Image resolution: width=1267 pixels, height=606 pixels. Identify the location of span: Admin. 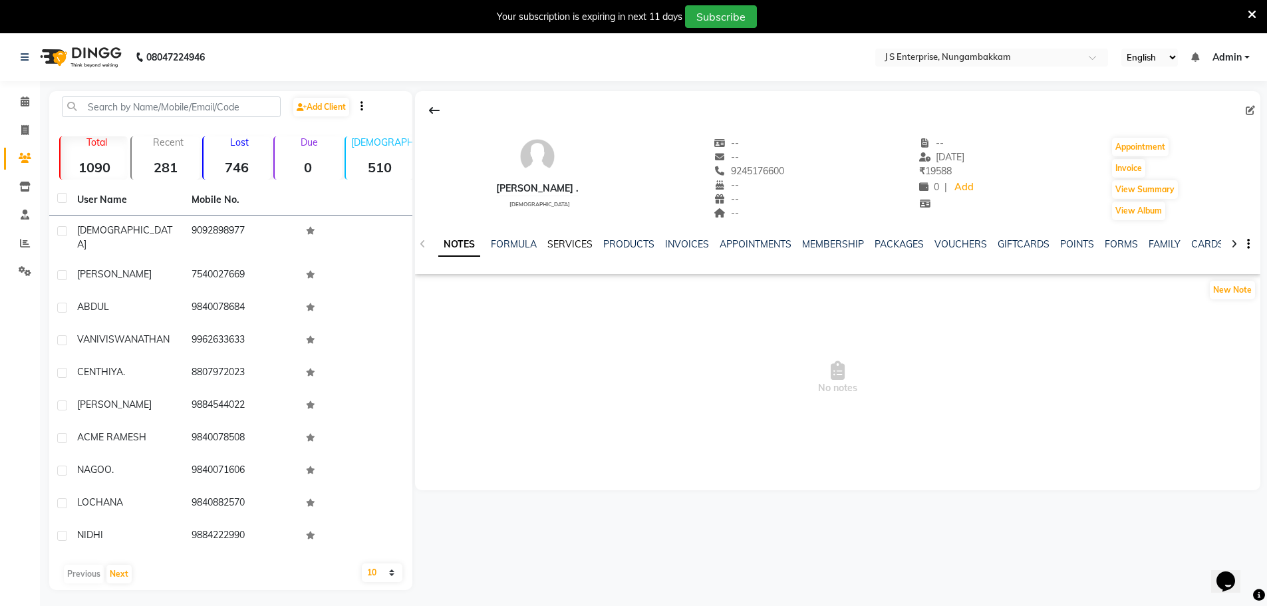
(1228, 57).